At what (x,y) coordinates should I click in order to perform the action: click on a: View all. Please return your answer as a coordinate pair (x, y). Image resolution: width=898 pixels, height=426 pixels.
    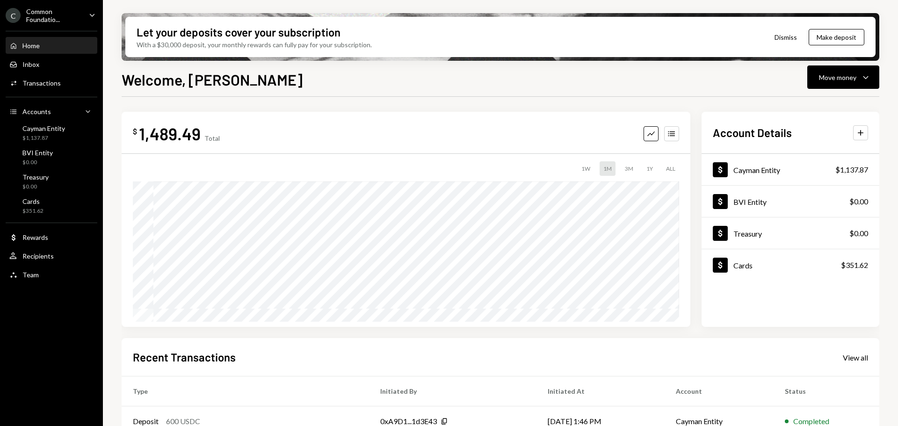
    Looking at the image, I should click on (856, 358).